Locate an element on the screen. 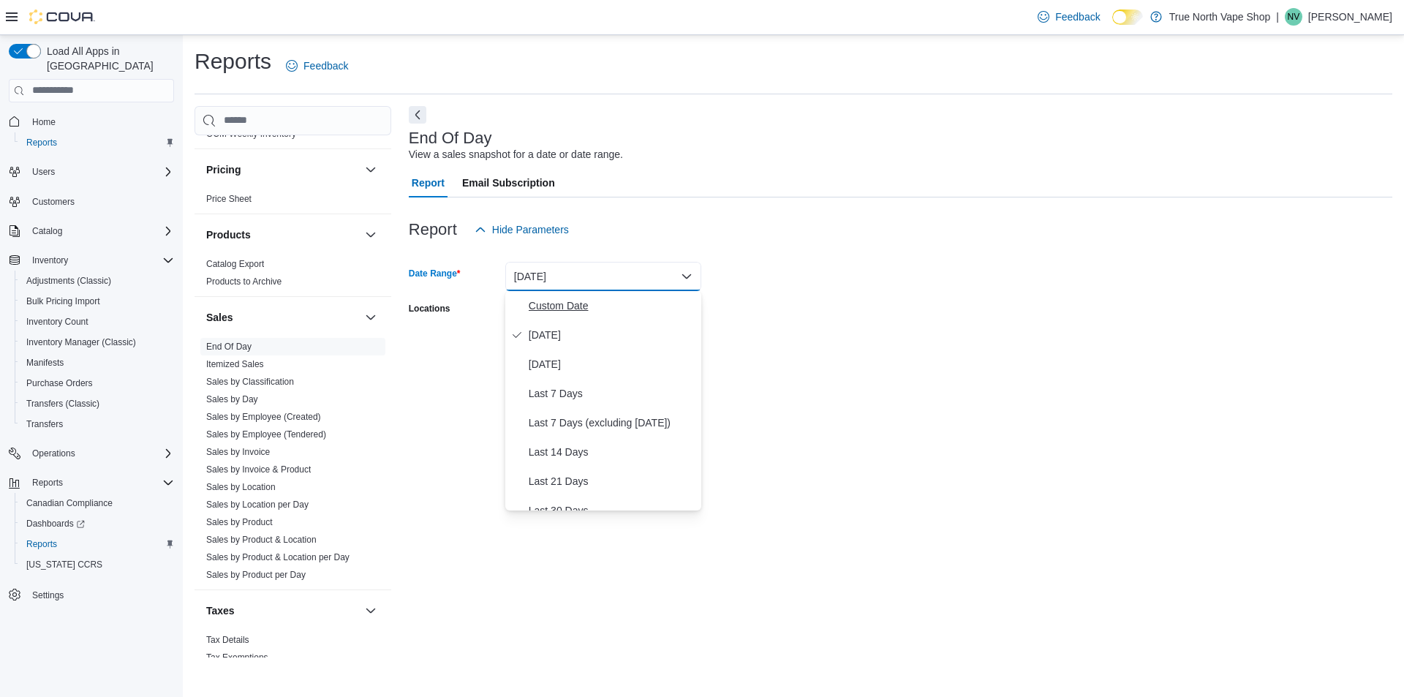 This screenshot has width=1404, height=697. button: Transfers (Classic) is located at coordinates (97, 404).